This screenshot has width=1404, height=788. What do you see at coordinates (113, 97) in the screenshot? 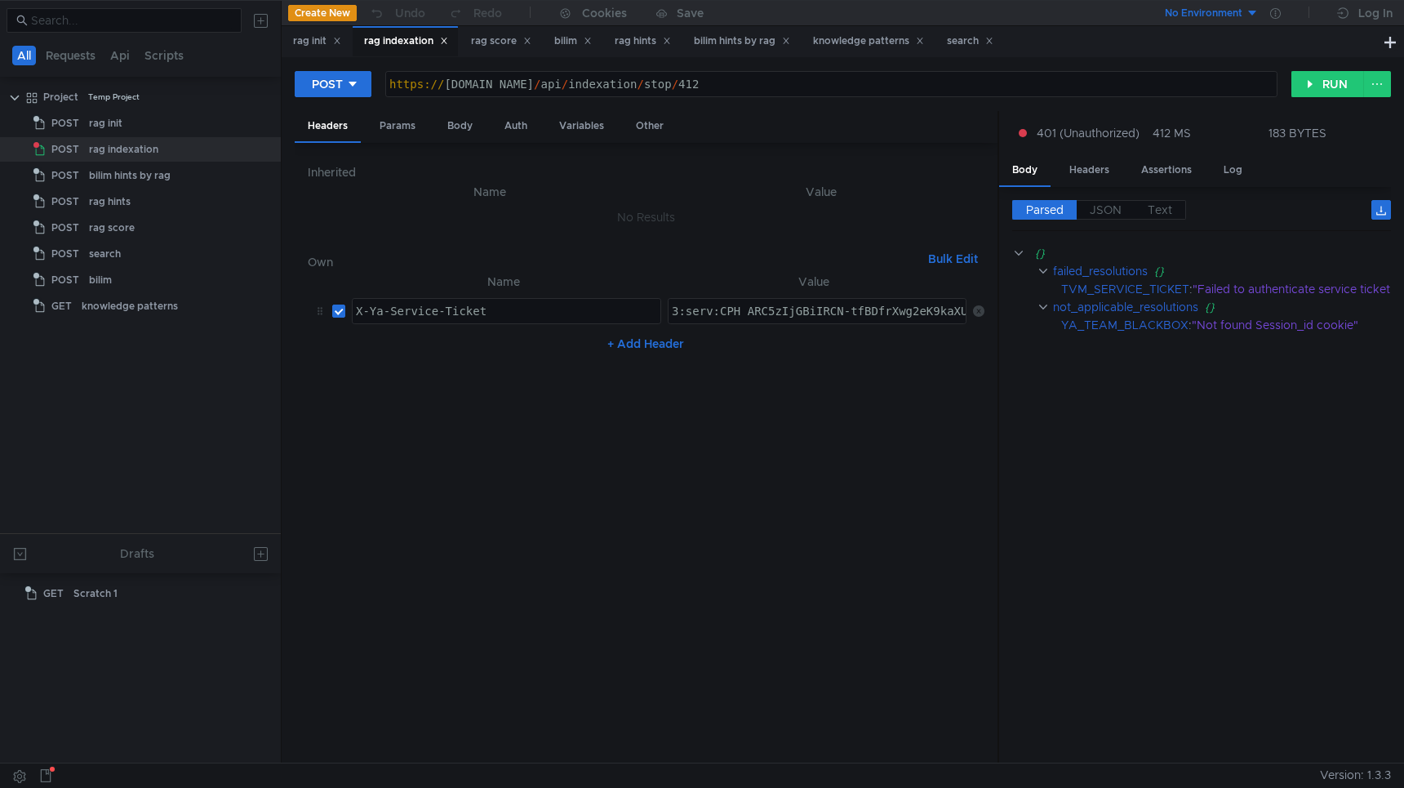
I see `div: Temp Project` at bounding box center [113, 97].